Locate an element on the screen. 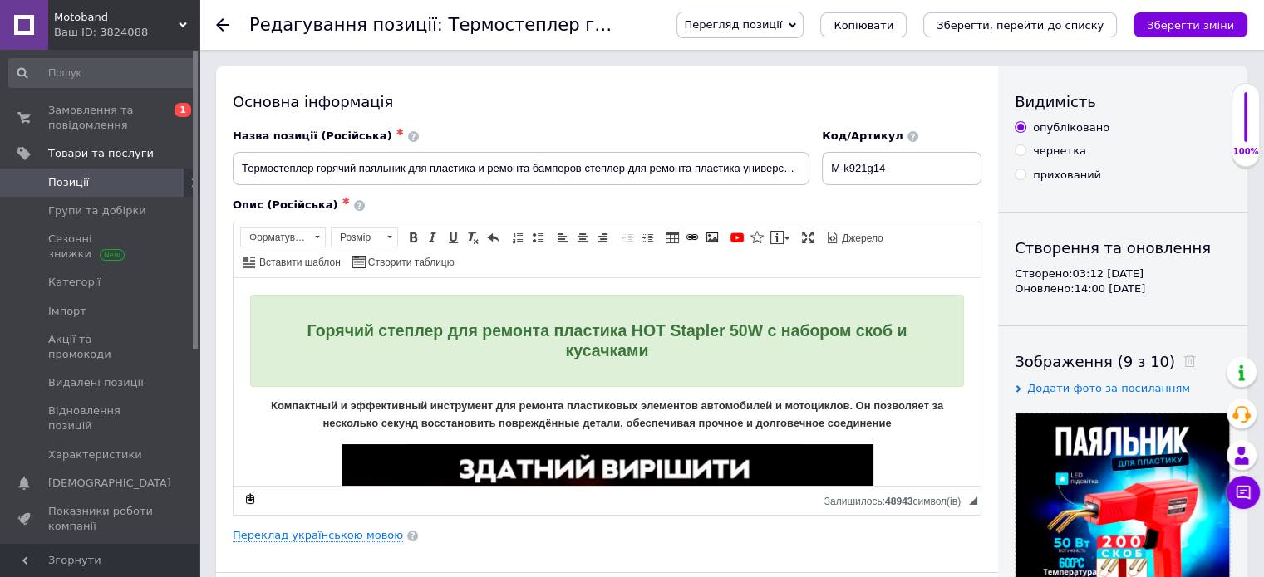 Image resolution: width=1264 pixels, height=577 pixels. span: Код/Артикул is located at coordinates (862, 135).